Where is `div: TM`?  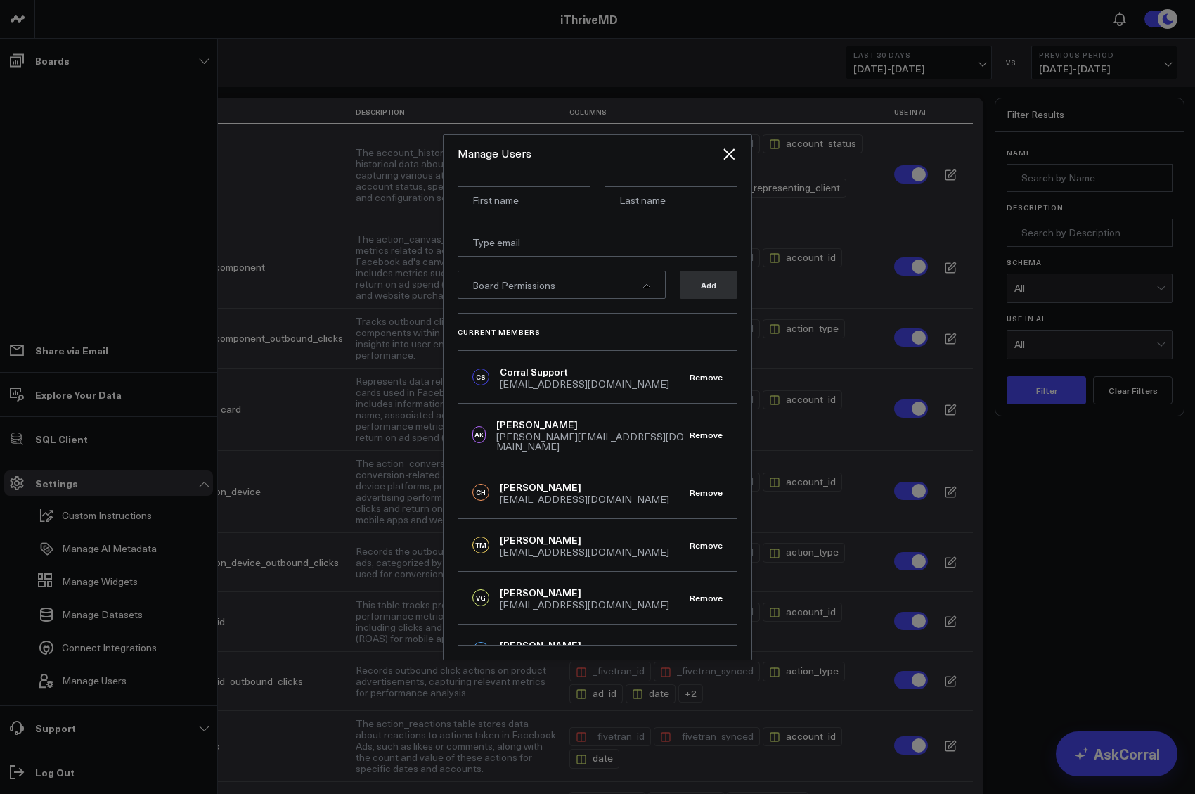
div: TM is located at coordinates (481, 545).